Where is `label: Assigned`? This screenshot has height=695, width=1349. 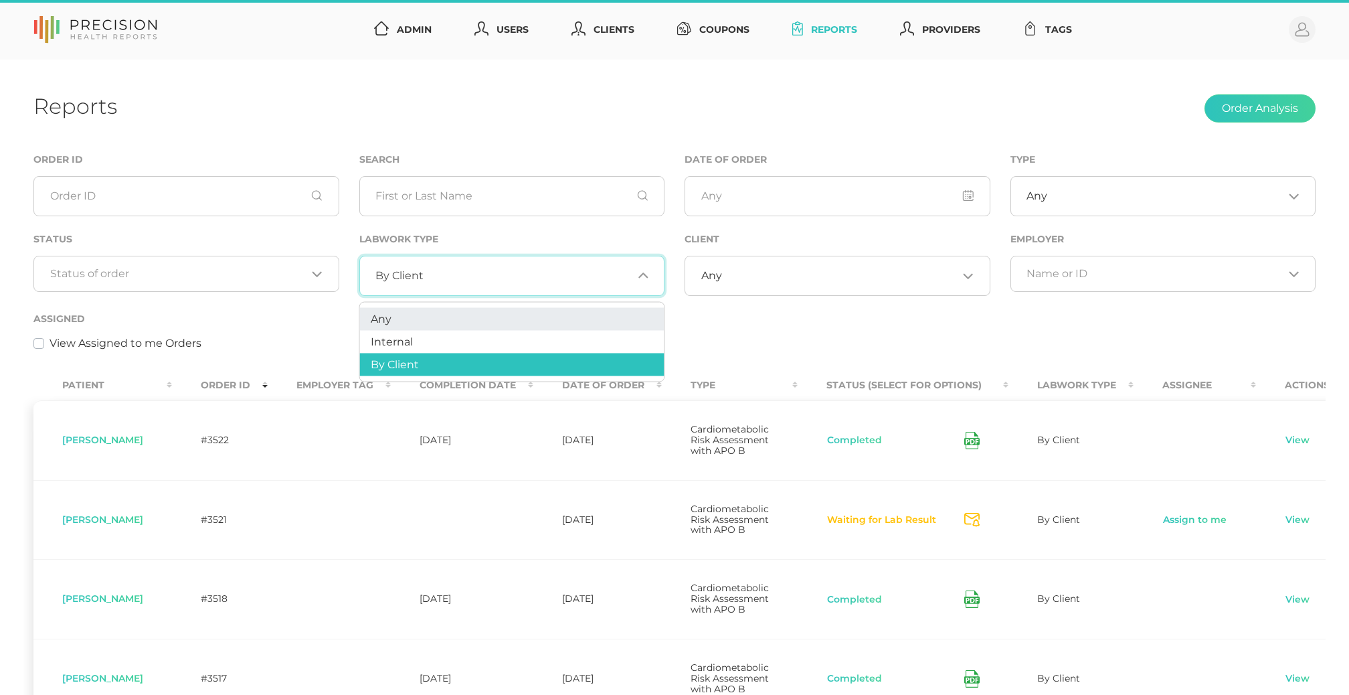
label: Assigned is located at coordinates (59, 319).